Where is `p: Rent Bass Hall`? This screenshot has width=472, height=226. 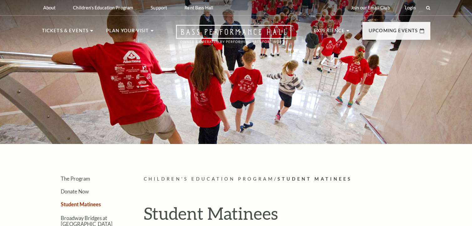 p: Rent Bass Hall is located at coordinates (199, 8).